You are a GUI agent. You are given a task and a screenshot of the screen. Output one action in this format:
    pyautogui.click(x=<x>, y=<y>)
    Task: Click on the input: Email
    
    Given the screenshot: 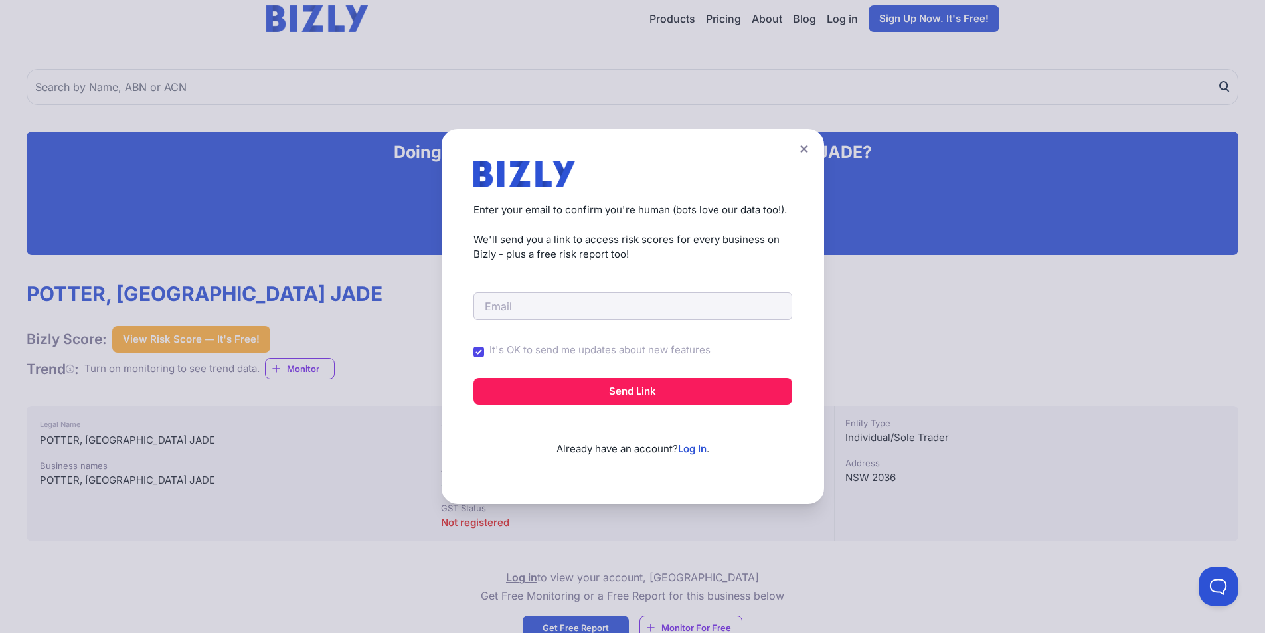 What is the action you would take?
    pyautogui.click(x=633, y=306)
    